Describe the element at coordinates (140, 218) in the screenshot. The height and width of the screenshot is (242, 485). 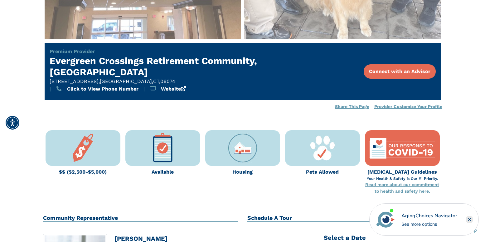
I see `h2: Community Representative` at that location.